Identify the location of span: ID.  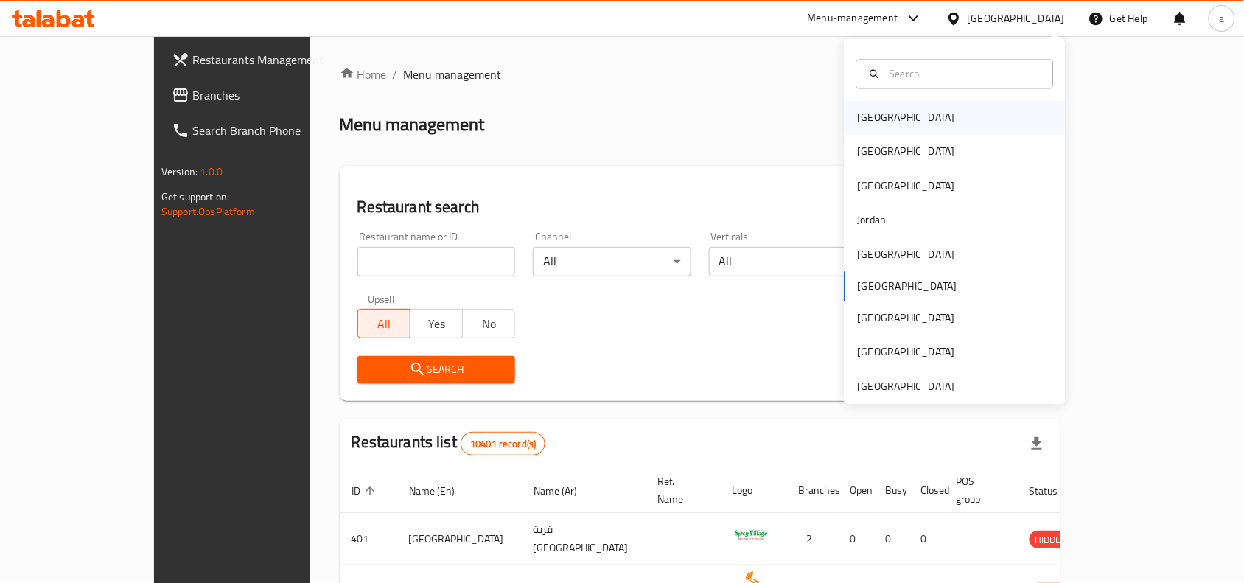
(365, 491).